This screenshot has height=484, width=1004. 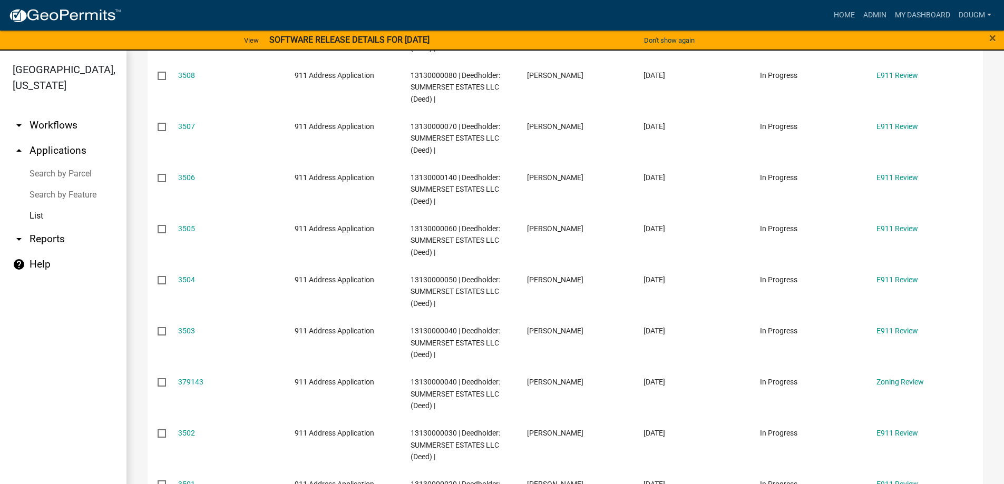 I want to click on a: 3506, so click(x=187, y=178).